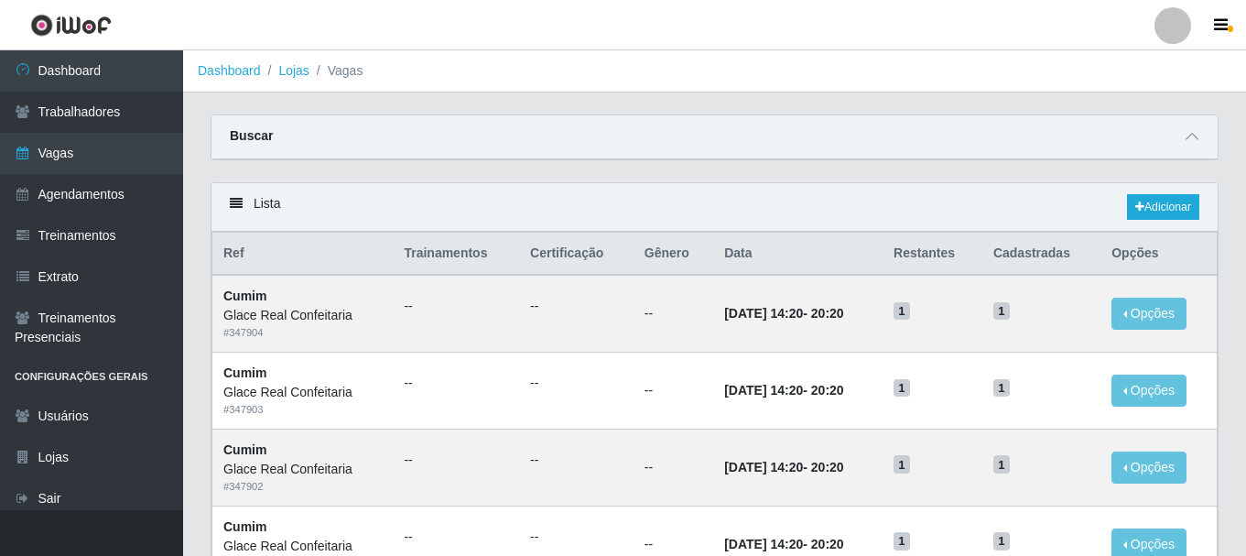  I want to click on th: Data, so click(797, 254).